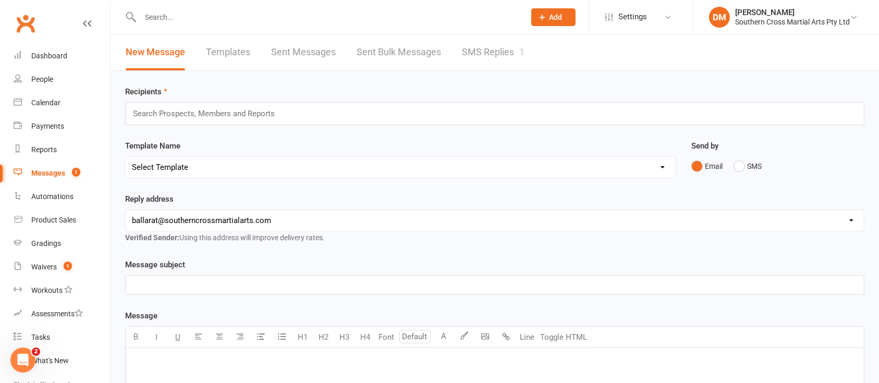  Describe the element at coordinates (415, 337) in the screenshot. I see `input: Default` at that location.